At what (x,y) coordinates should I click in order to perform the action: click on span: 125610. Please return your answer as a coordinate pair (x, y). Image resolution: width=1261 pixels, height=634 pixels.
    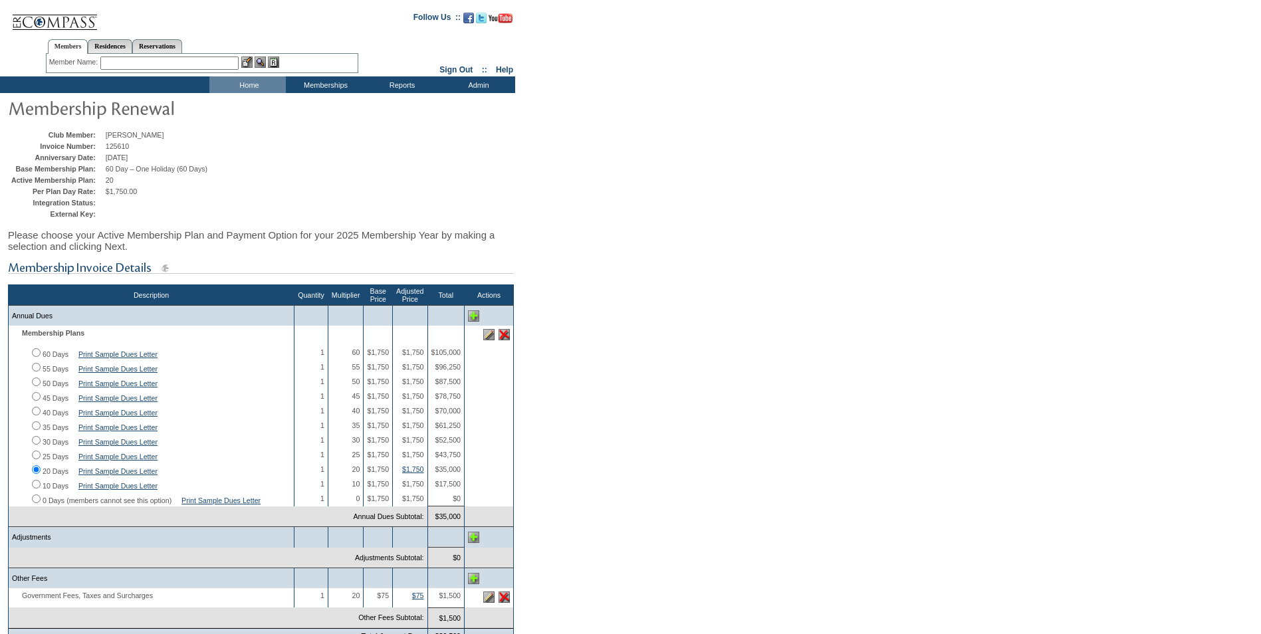
    Looking at the image, I should click on (118, 146).